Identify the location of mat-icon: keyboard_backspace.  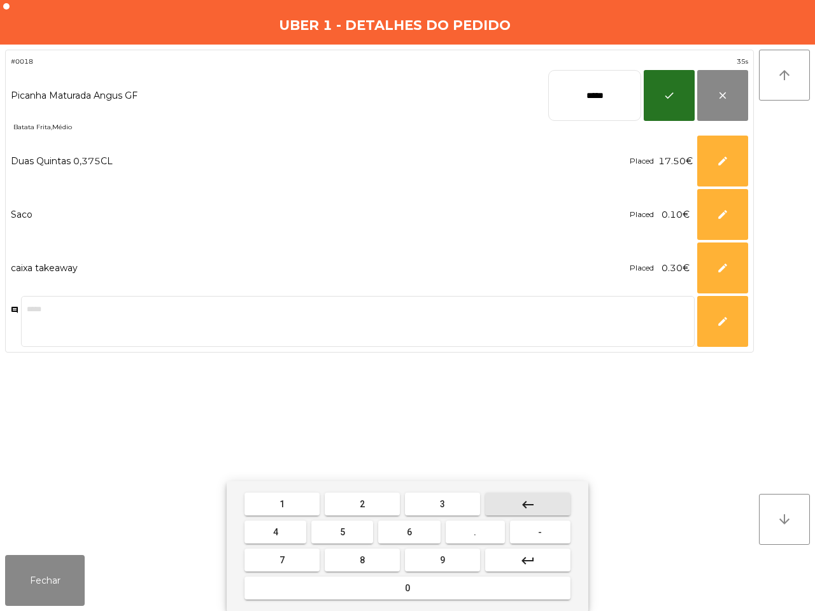
(528, 505).